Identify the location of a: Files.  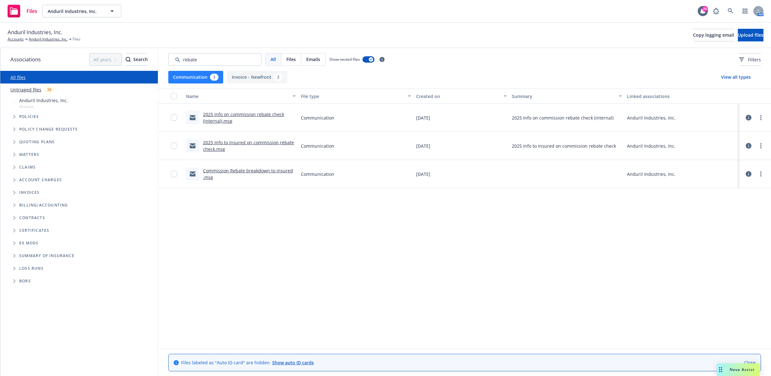
(22, 11).